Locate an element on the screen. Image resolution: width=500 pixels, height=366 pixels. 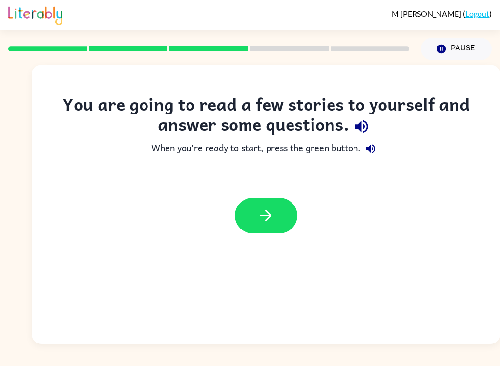
img: Literably is located at coordinates (35, 15).